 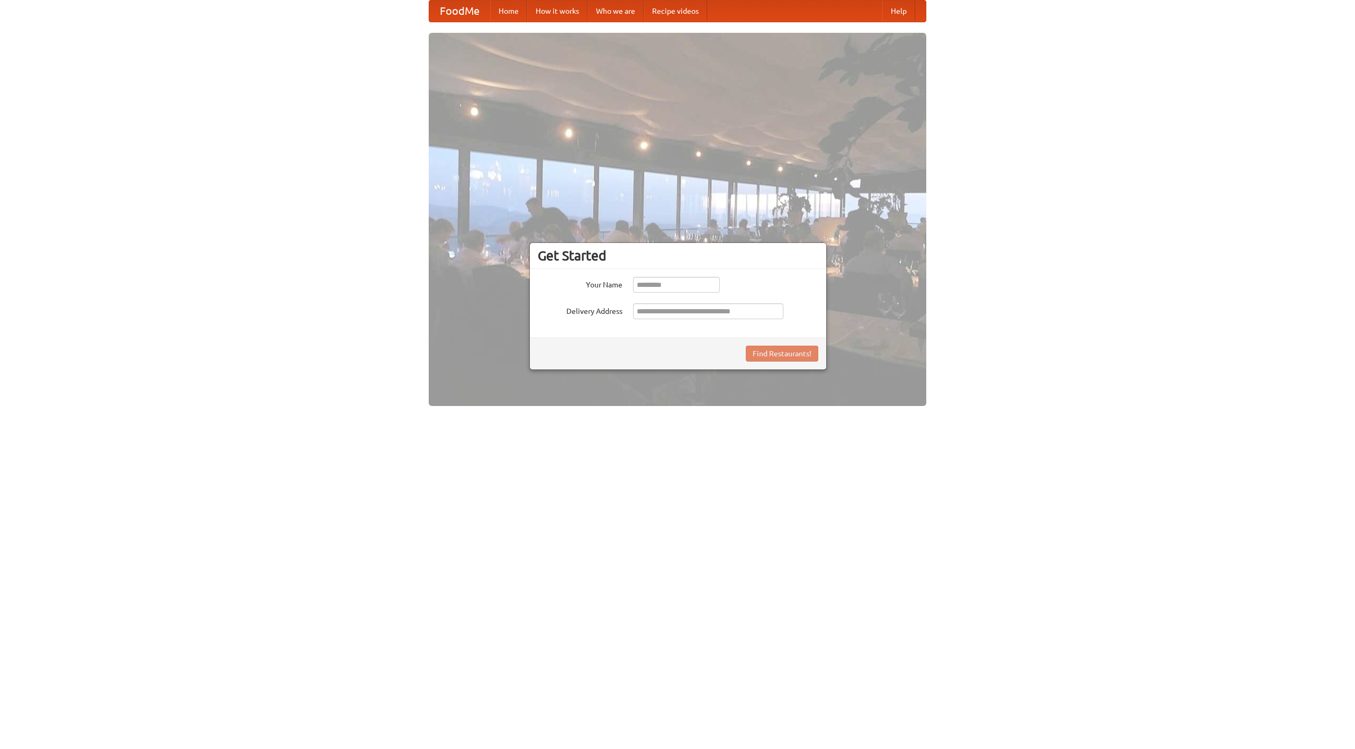 What do you see at coordinates (580, 310) in the screenshot?
I see `label: Delivery Address` at bounding box center [580, 310].